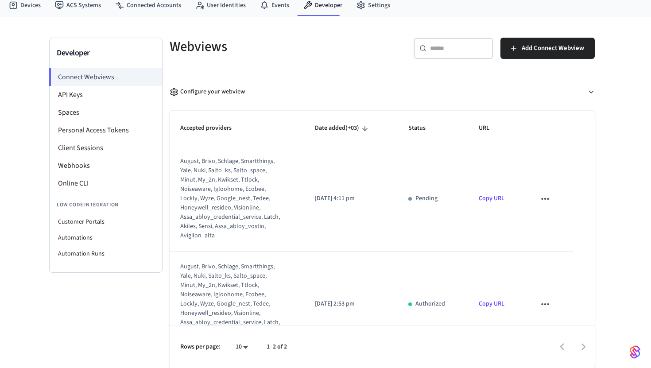 The image size is (651, 368). Describe the element at coordinates (106, 222) in the screenshot. I see `li: Customer Portals` at that location.